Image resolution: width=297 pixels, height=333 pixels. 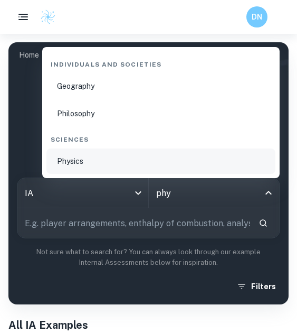 What do you see at coordinates (257, 17) in the screenshot?
I see `h6: DN` at bounding box center [257, 17].